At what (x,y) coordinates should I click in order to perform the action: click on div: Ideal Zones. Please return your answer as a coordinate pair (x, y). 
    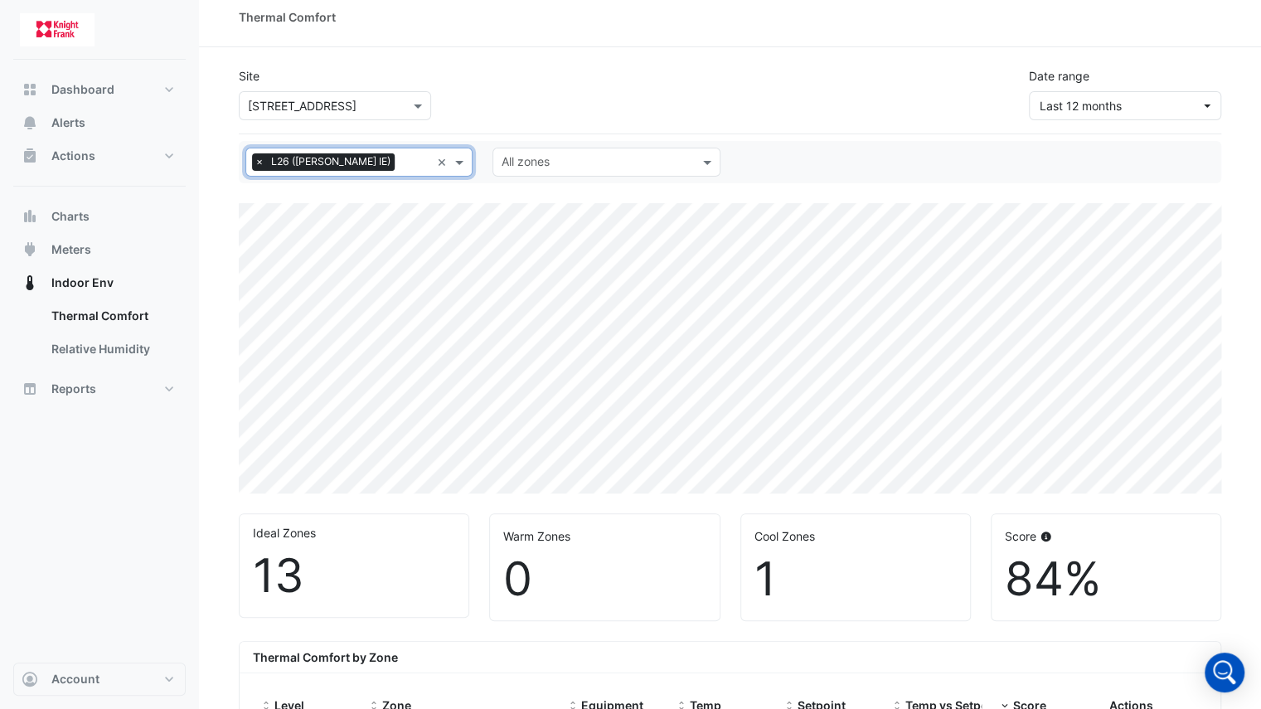
    Looking at the image, I should click on (354, 532).